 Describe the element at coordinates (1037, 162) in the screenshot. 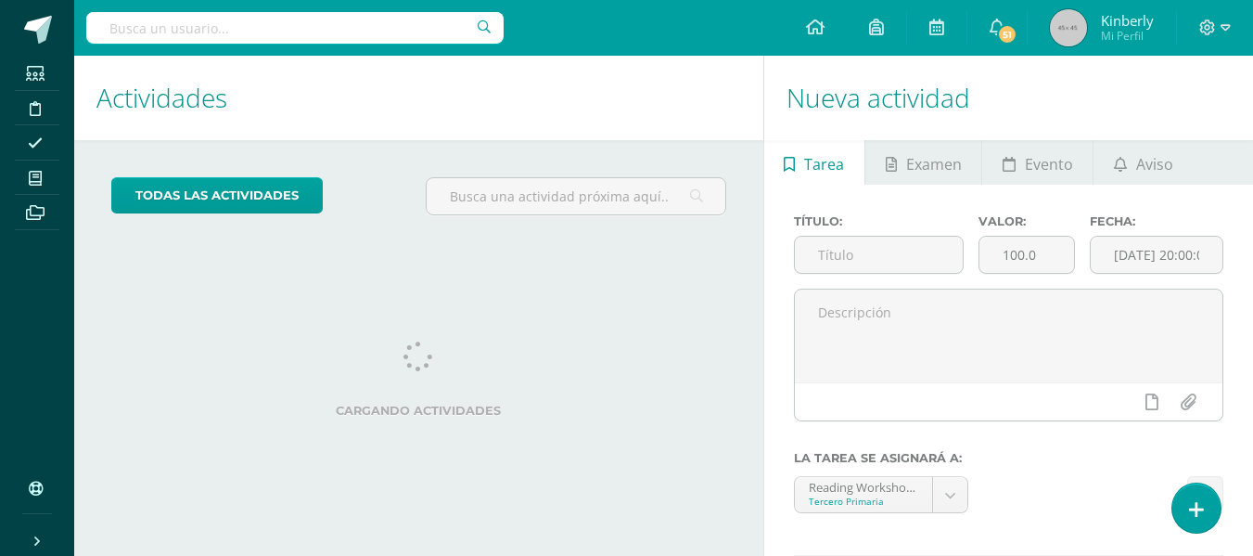

I see `a: Evento` at that location.